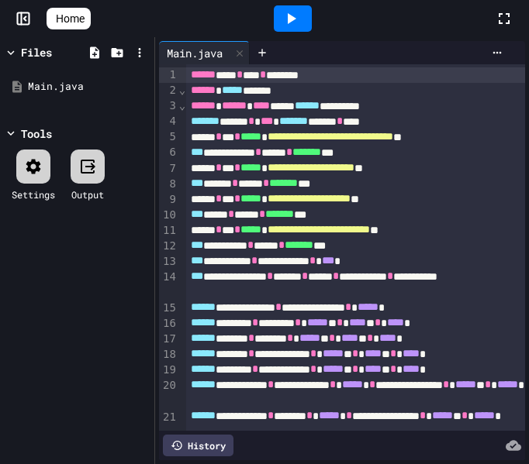 This screenshot has width=529, height=464. I want to click on div: 19, so click(168, 370).